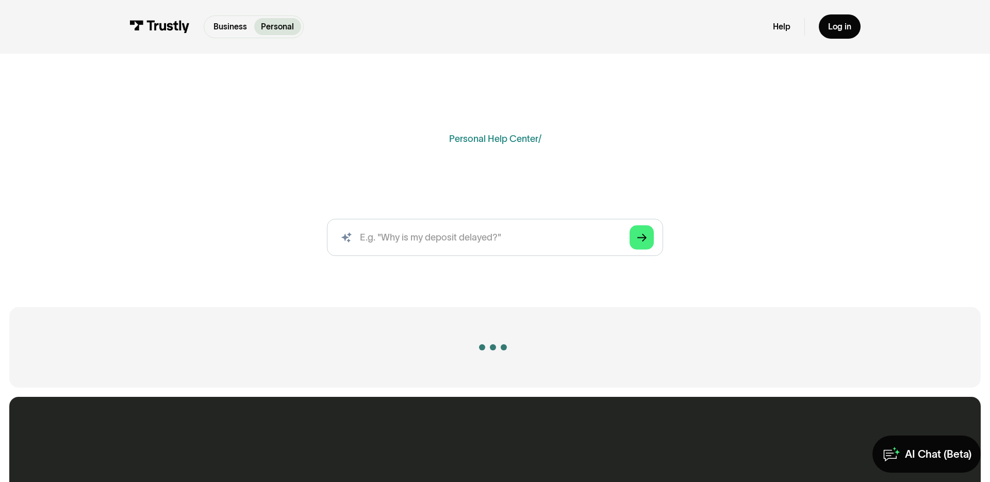 The height and width of the screenshot is (482, 990). I want to click on a: Personal, so click(277, 26).